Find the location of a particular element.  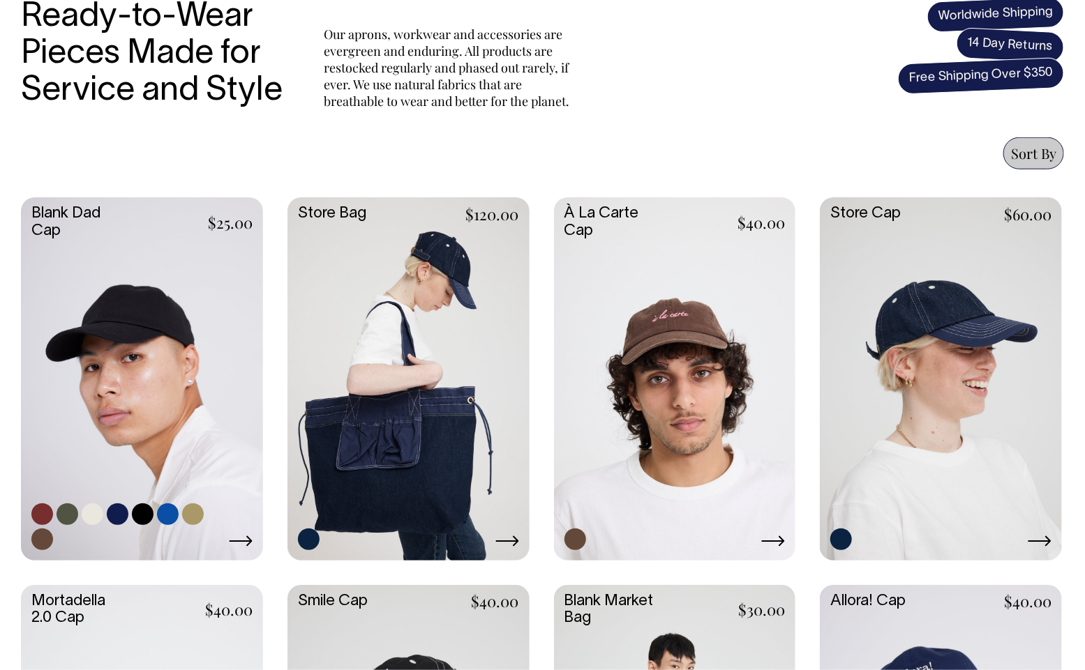

span: Sort By is located at coordinates (1033, 153).